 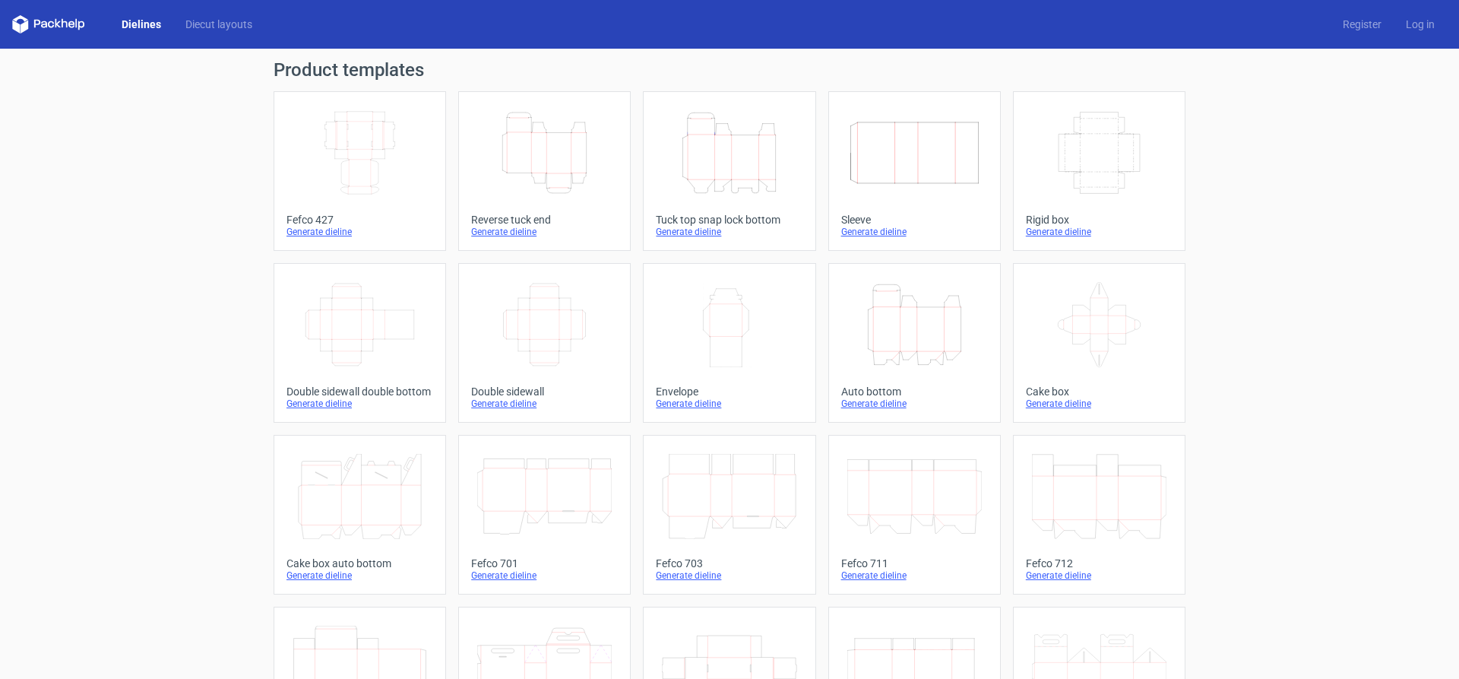 I want to click on a: Dielines, so click(x=141, y=24).